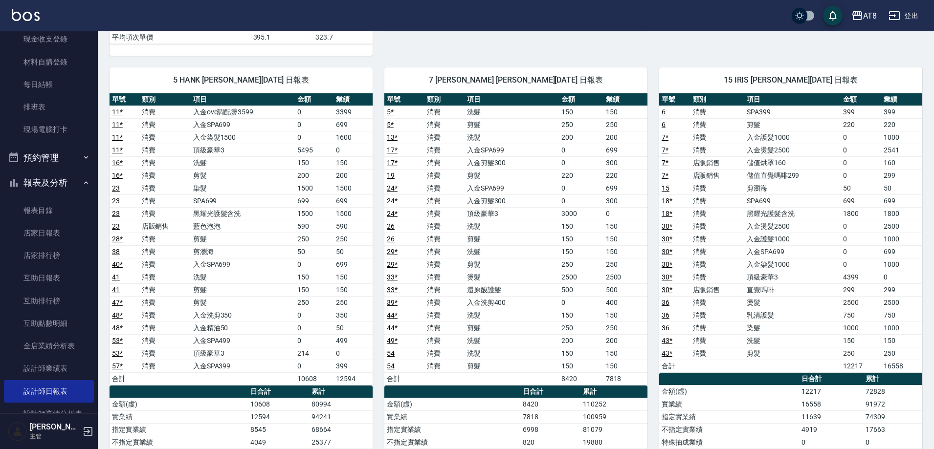 The height and width of the screenshot is (449, 934). I want to click on td: 395.1, so click(282, 37).